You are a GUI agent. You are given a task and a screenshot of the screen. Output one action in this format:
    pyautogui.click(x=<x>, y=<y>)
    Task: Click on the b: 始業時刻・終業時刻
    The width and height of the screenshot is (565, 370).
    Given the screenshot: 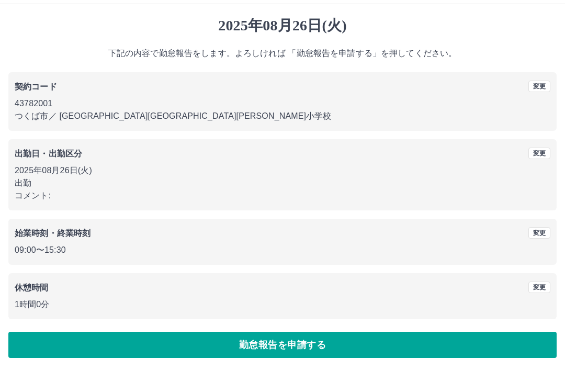 What is the action you would take?
    pyautogui.click(x=52, y=233)
    